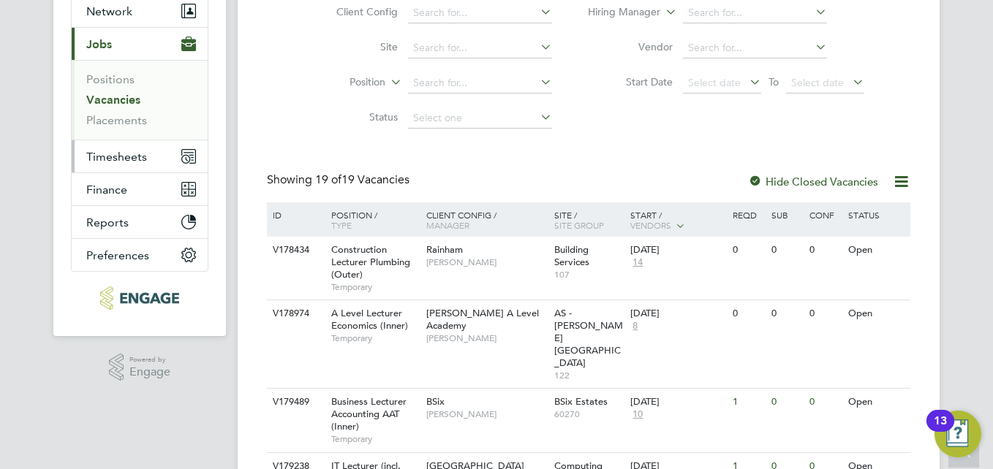 The height and width of the screenshot is (469, 993). Describe the element at coordinates (109, 11) in the screenshot. I see `span: Network` at that location.